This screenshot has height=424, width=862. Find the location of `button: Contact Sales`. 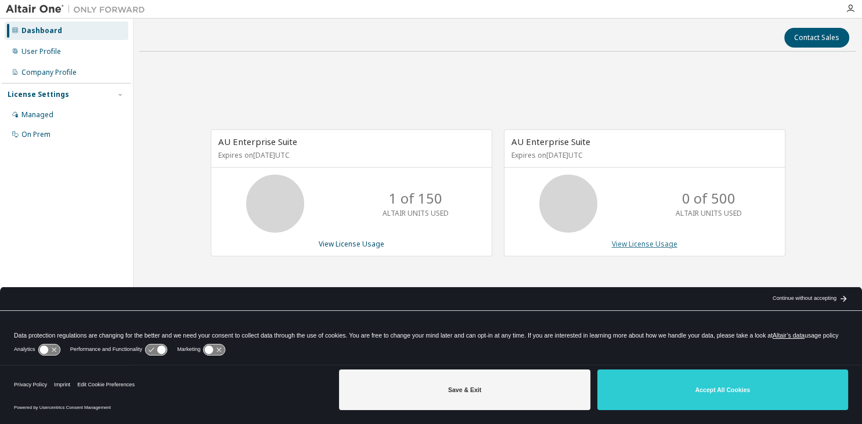

button: Contact Sales is located at coordinates (816, 38).